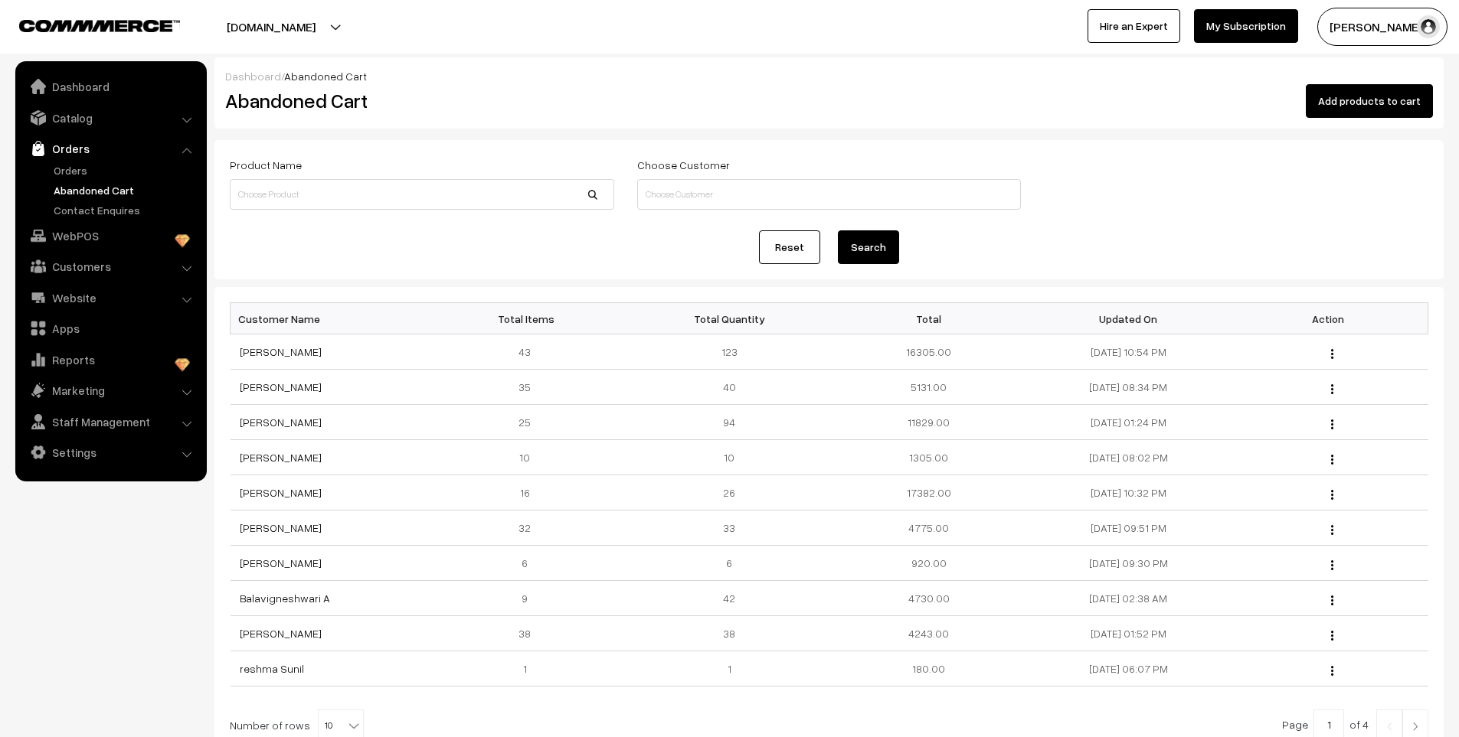 The width and height of the screenshot is (1459, 737). I want to click on img: Right, so click(1415, 727).